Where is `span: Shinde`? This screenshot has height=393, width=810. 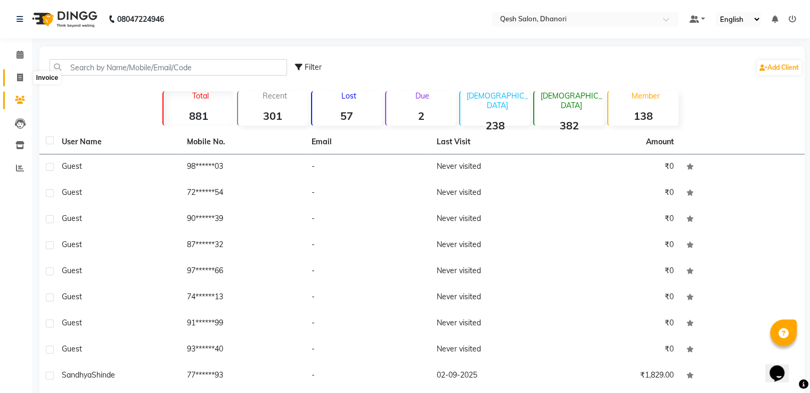 span: Shinde is located at coordinates (103, 375).